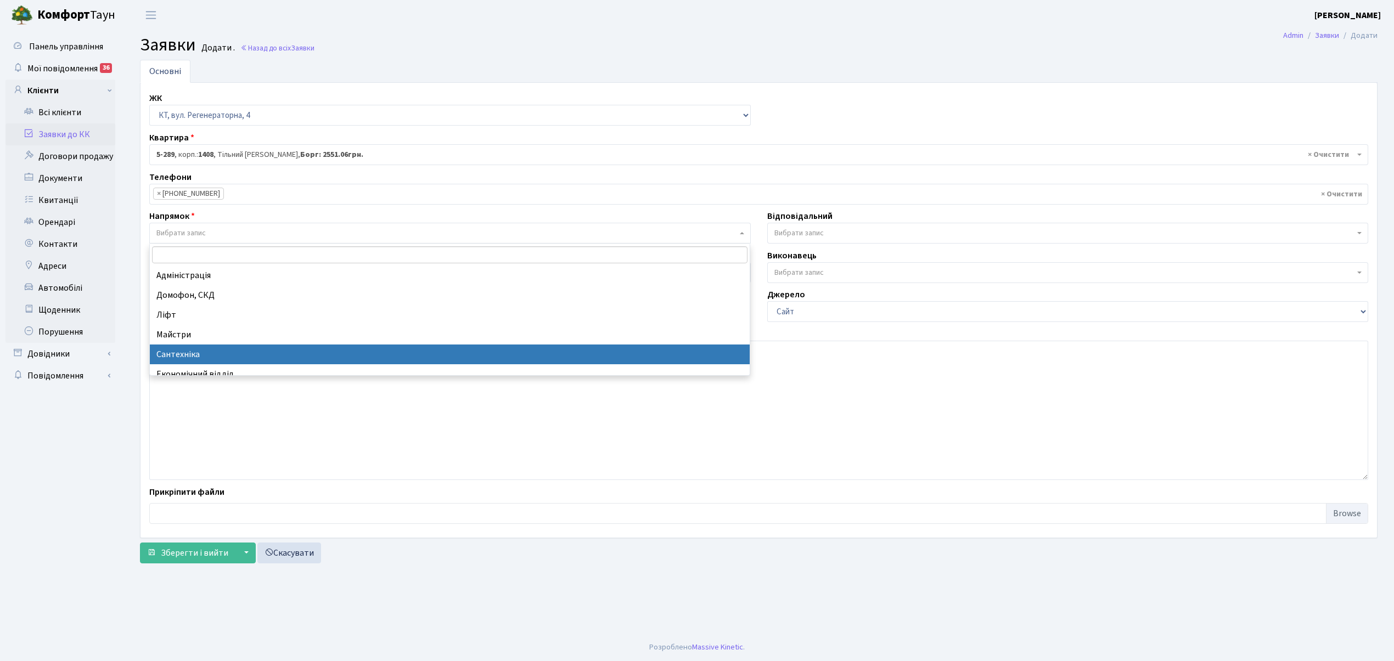 Image resolution: width=1394 pixels, height=661 pixels. What do you see at coordinates (786, 295) in the screenshot?
I see `label: Джерело` at bounding box center [786, 295].